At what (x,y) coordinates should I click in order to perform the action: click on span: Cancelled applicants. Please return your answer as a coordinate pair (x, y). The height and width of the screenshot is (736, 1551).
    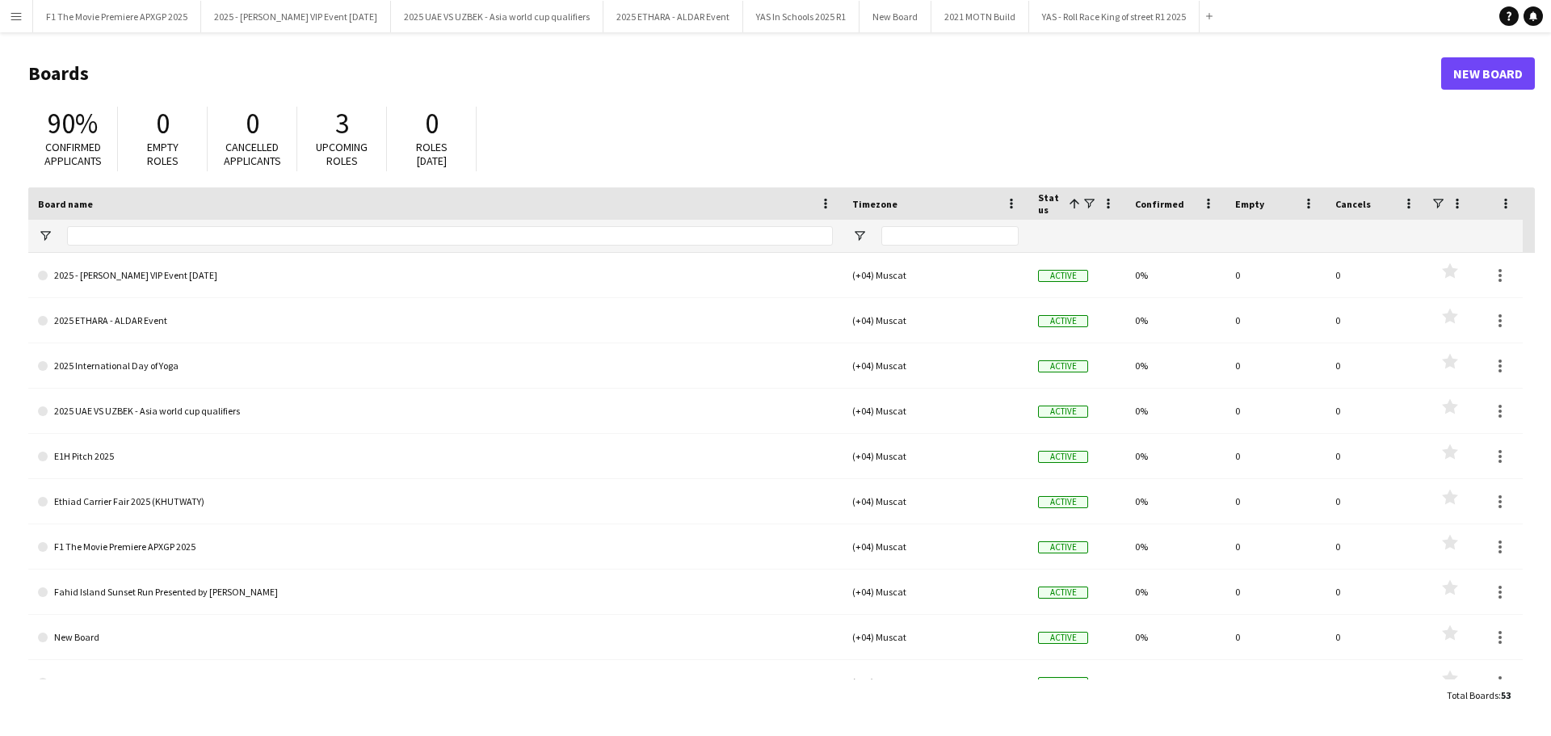
    Looking at the image, I should click on (252, 153).